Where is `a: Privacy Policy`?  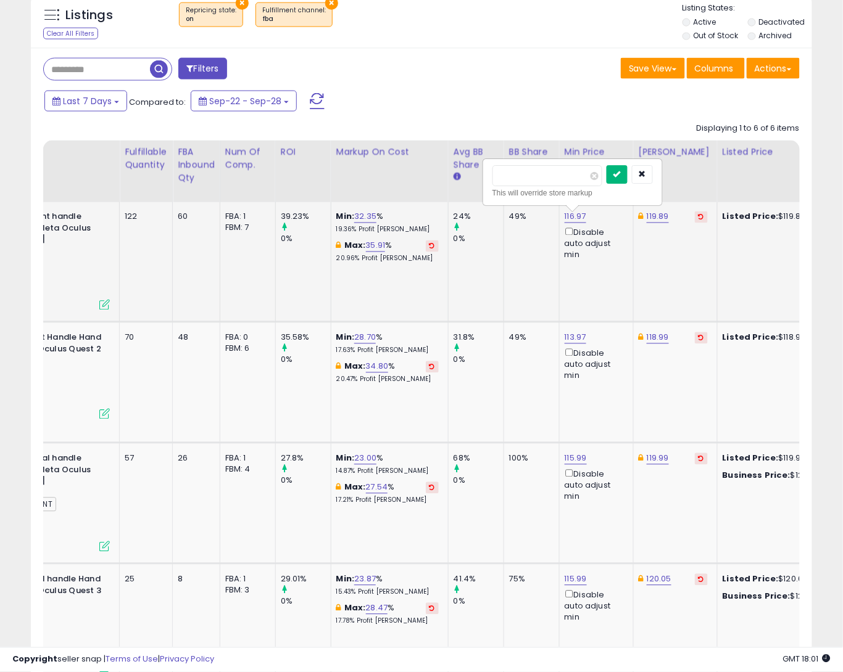 a: Privacy Policy is located at coordinates (187, 659).